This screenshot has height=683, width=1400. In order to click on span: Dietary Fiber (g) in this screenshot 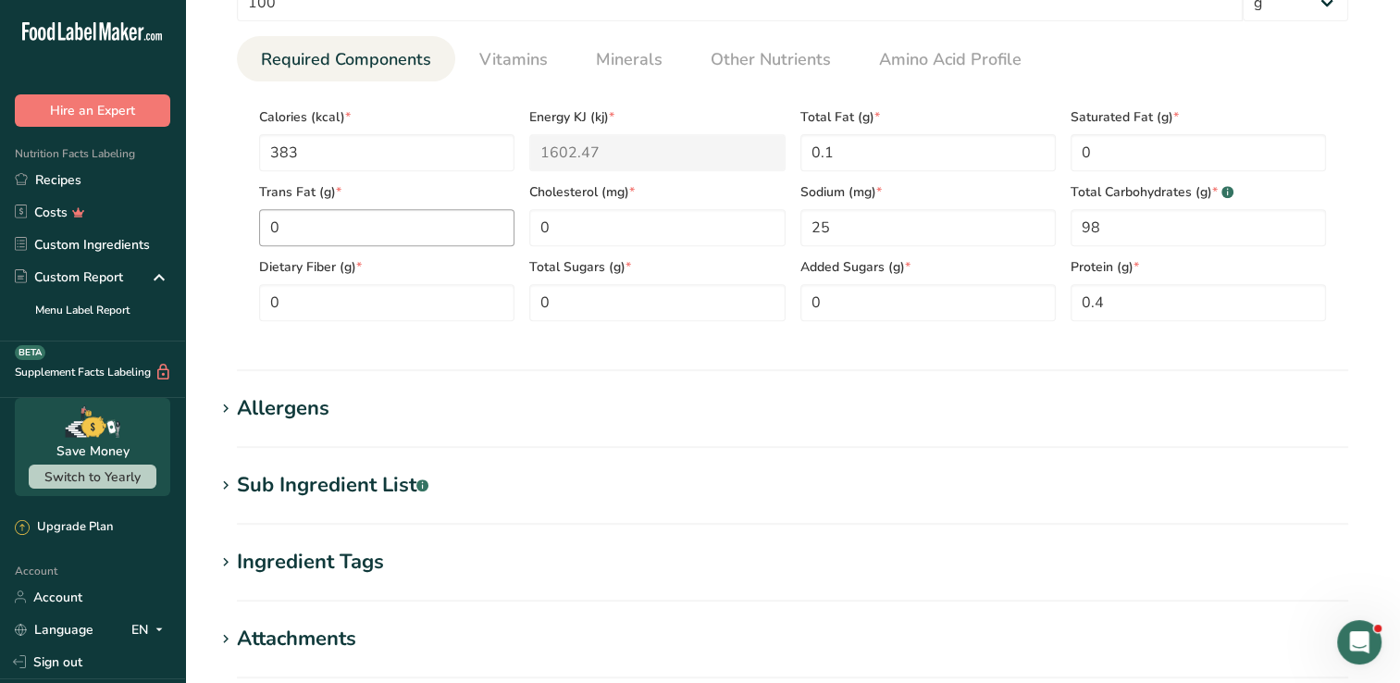, I will do `click(387, 266)`.